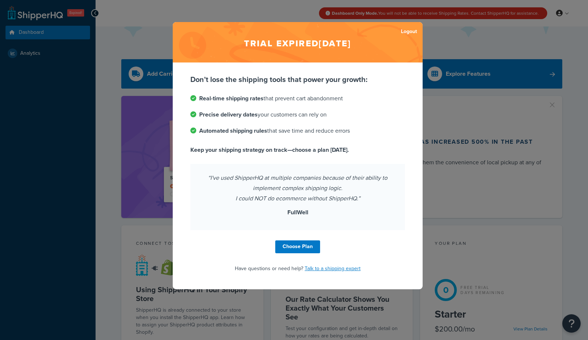  I want to click on p: Have questions or need help?, so click(298, 269).